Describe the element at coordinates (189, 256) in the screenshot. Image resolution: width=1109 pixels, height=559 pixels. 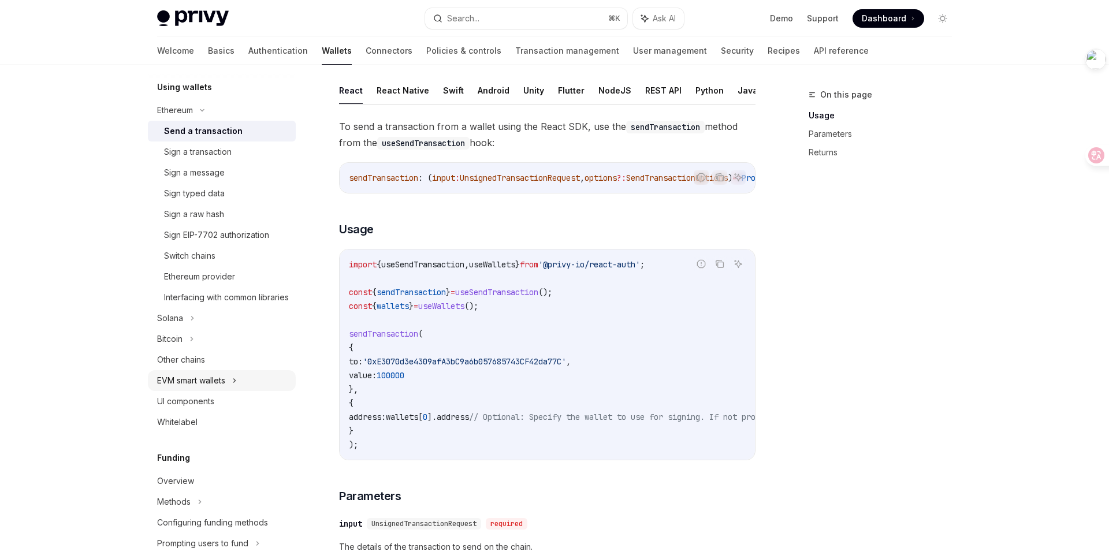
I see `div: Switch chains` at that location.